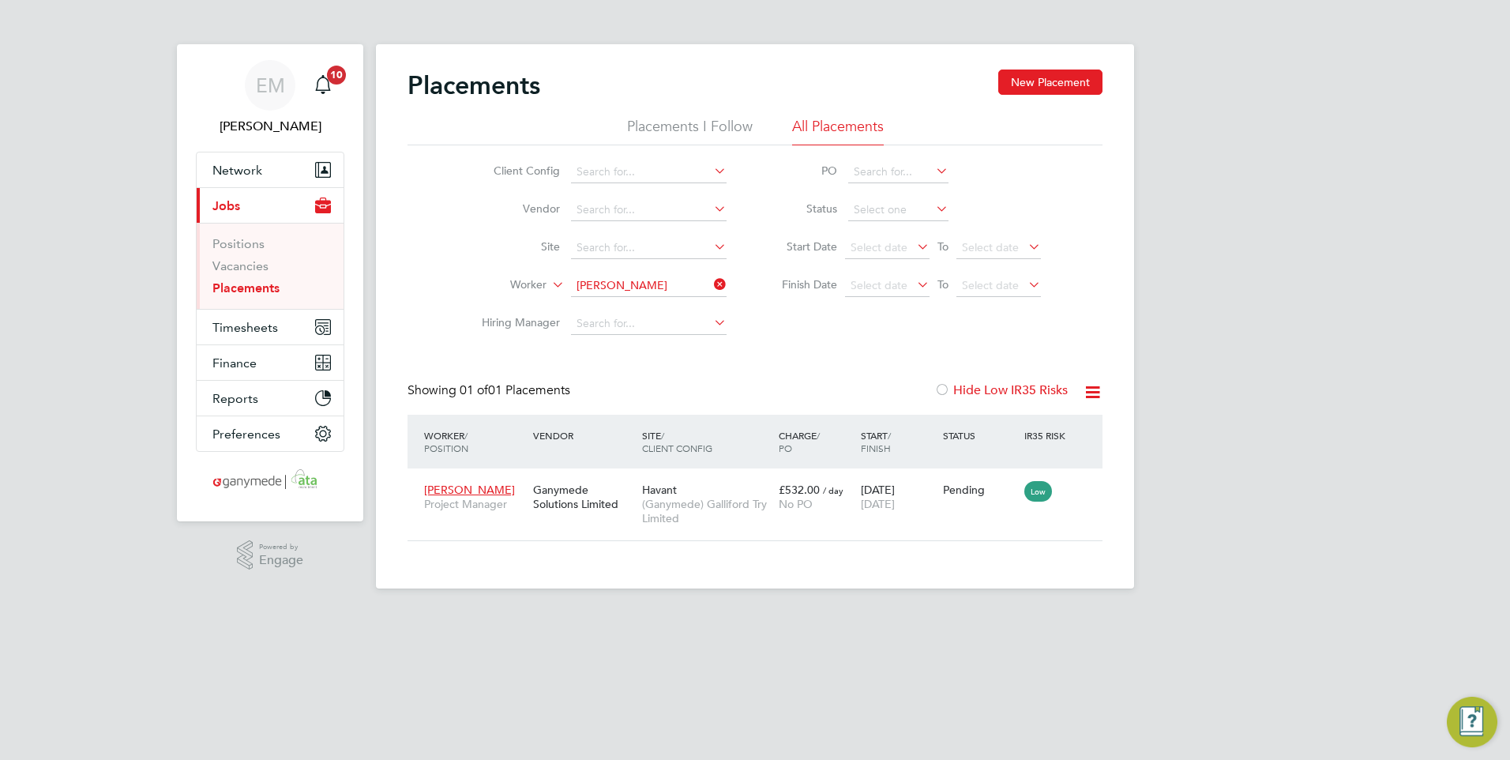  What do you see at coordinates (584, 497) in the screenshot?
I see `div: Ganymede Solutions Limited` at bounding box center [584, 497].